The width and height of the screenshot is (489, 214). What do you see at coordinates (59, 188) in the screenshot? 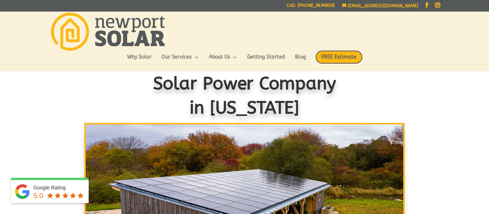
I see `div: Google Rating` at bounding box center [59, 188].